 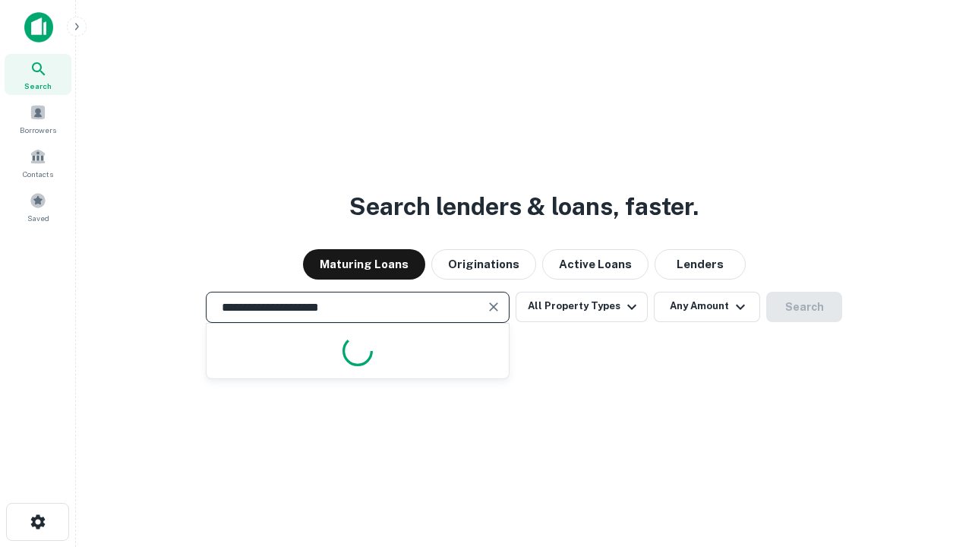 What do you see at coordinates (38, 163) in the screenshot?
I see `div: Contacts` at bounding box center [38, 163].